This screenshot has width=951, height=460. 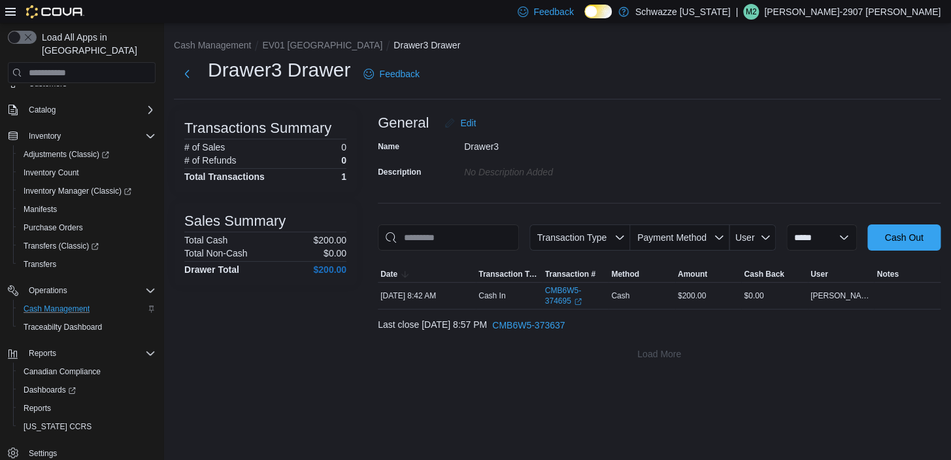 I want to click on button: Cash Back, so click(x=775, y=274).